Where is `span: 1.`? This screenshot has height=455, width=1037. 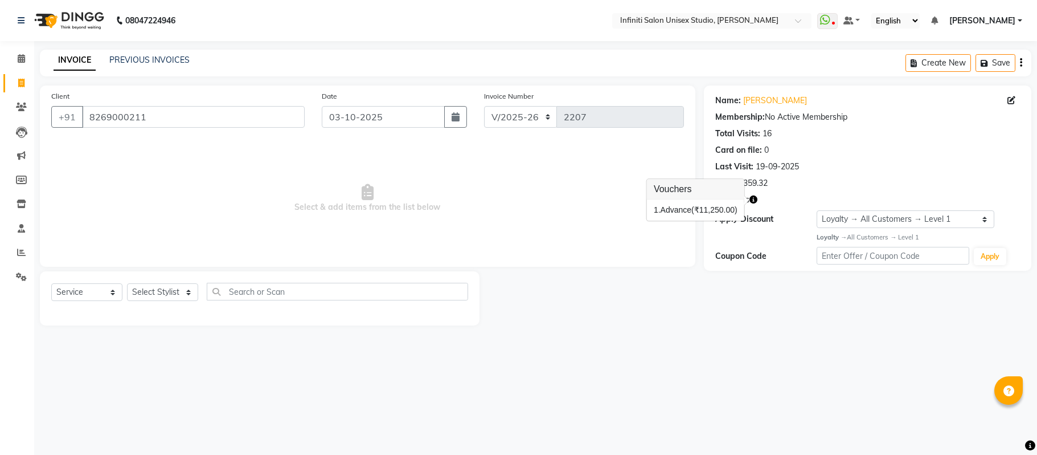
span: 1. is located at coordinates (657, 210).